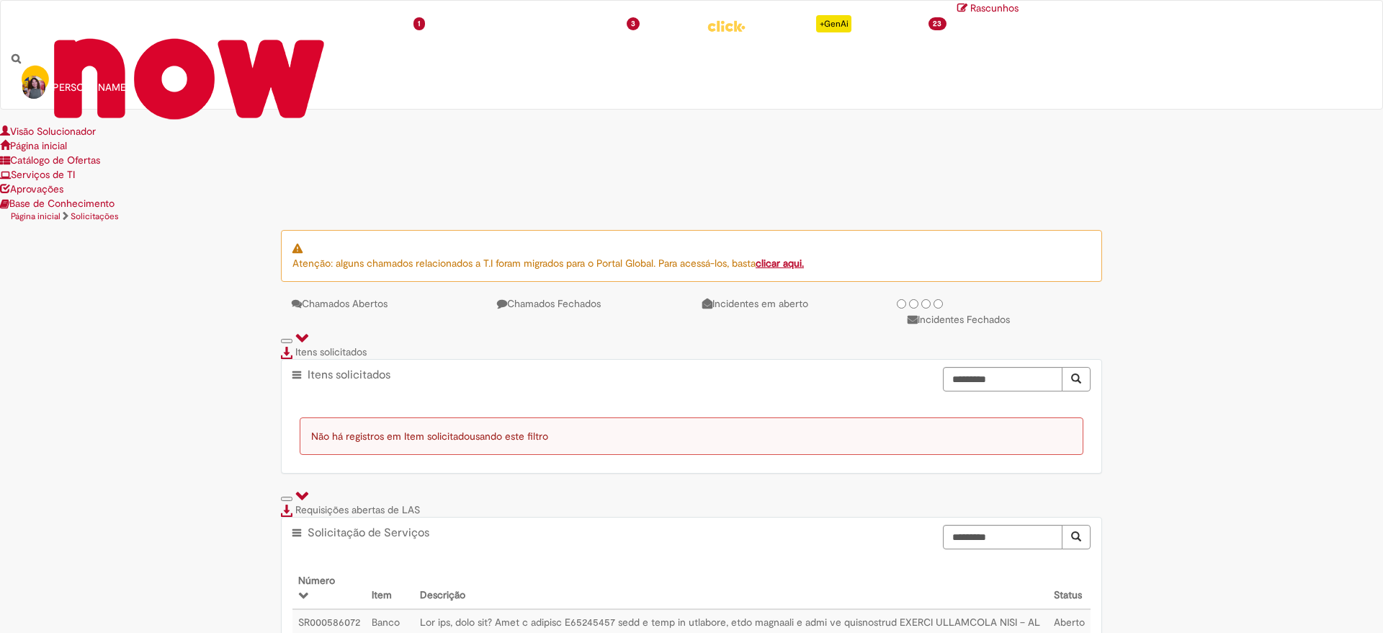 This screenshot has height=633, width=1383. I want to click on a: More : 4, so click(673, 22).